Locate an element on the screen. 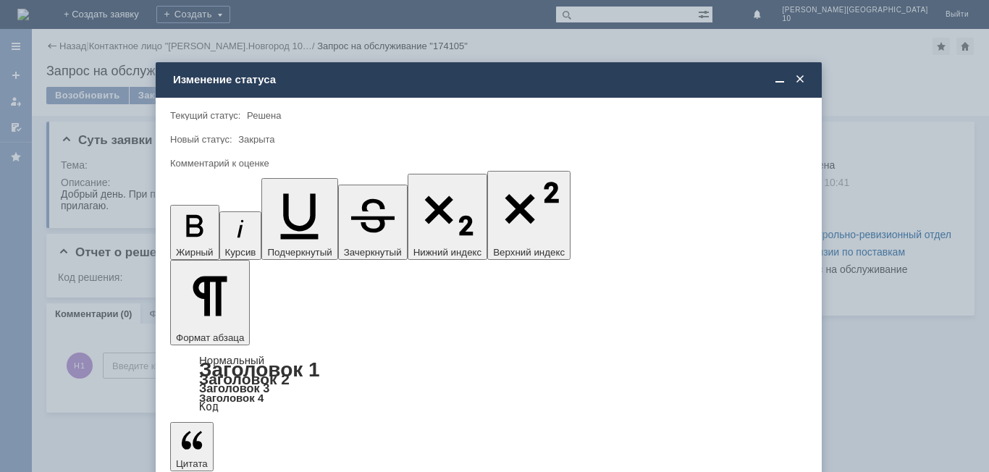  span: Свернуть (Ctrl + M) is located at coordinates (780, 80).